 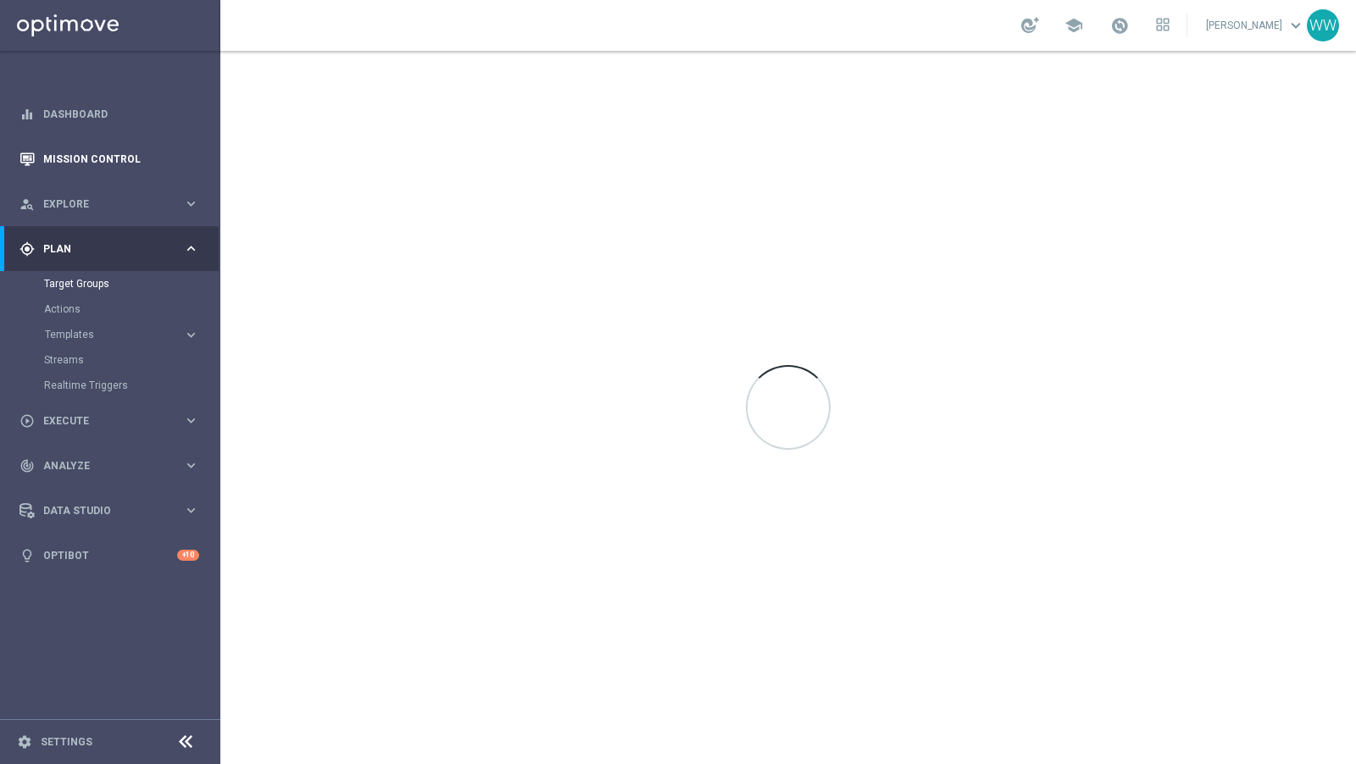 What do you see at coordinates (113, 466) in the screenshot?
I see `span: Analyze` at bounding box center [113, 466].